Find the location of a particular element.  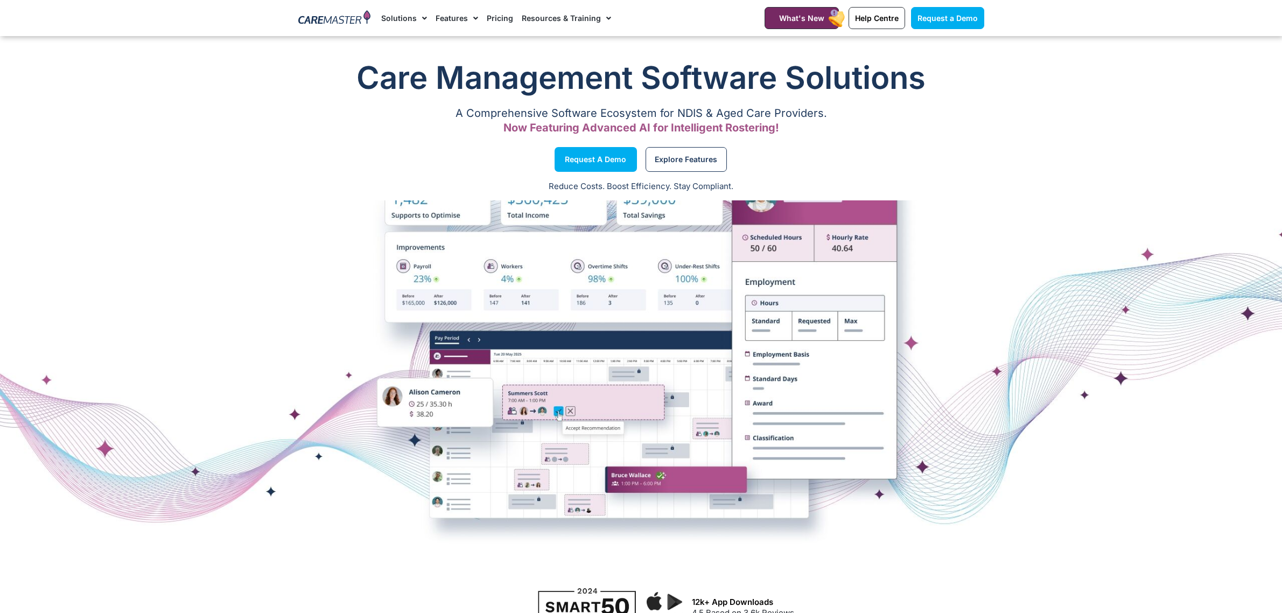

img: CareMaster Logo is located at coordinates (334, 18).